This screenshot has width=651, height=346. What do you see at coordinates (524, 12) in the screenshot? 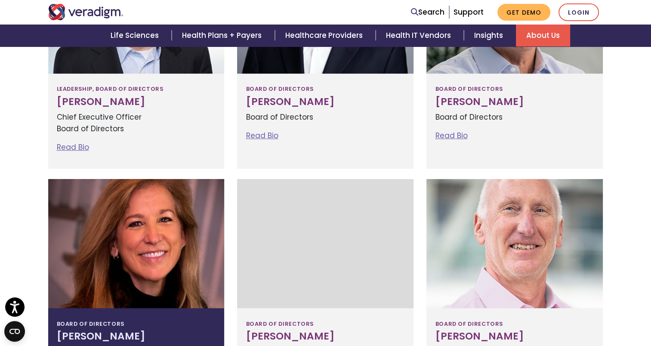
I see `a: Get Demo` at bounding box center [524, 12].